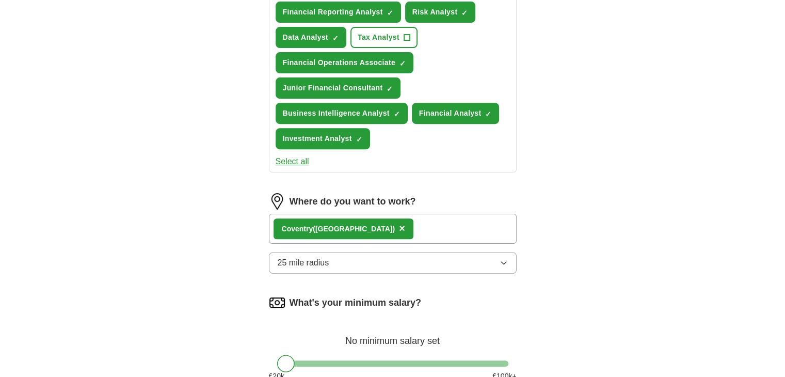 The height and width of the screenshot is (377, 785). Describe the element at coordinates (338, 12) in the screenshot. I see `button: Financial Reporting Analyst✓` at that location.